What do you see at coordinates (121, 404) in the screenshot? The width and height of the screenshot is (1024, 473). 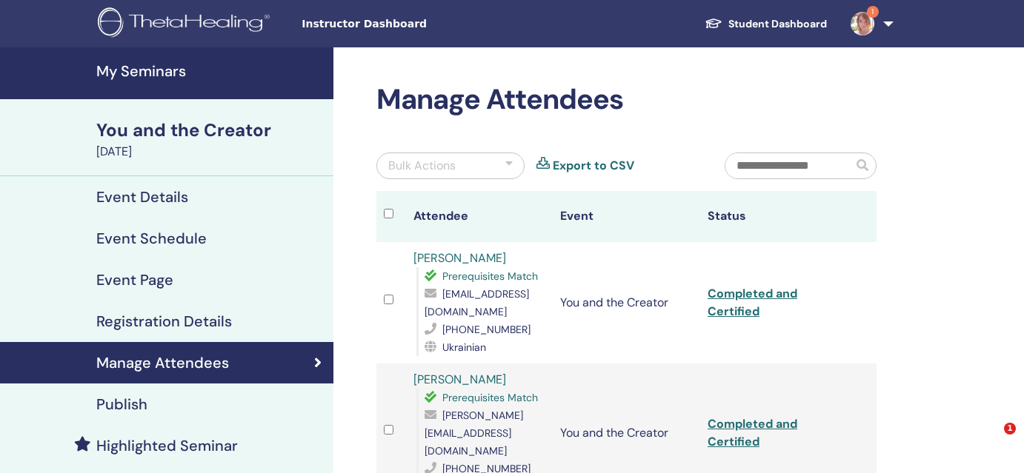 I see `h4: Publish` at bounding box center [121, 404].